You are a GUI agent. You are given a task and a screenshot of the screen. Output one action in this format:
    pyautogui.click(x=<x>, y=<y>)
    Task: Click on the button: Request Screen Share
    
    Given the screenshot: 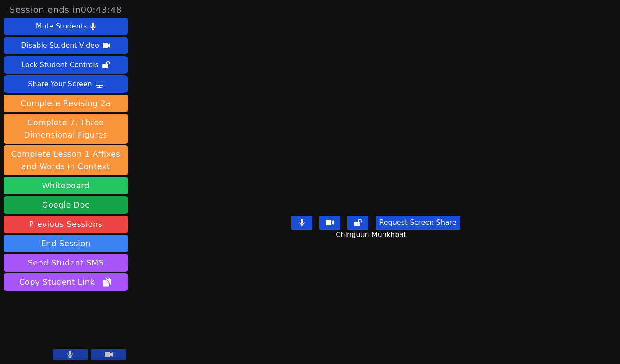 What is the action you would take?
    pyautogui.click(x=417, y=222)
    